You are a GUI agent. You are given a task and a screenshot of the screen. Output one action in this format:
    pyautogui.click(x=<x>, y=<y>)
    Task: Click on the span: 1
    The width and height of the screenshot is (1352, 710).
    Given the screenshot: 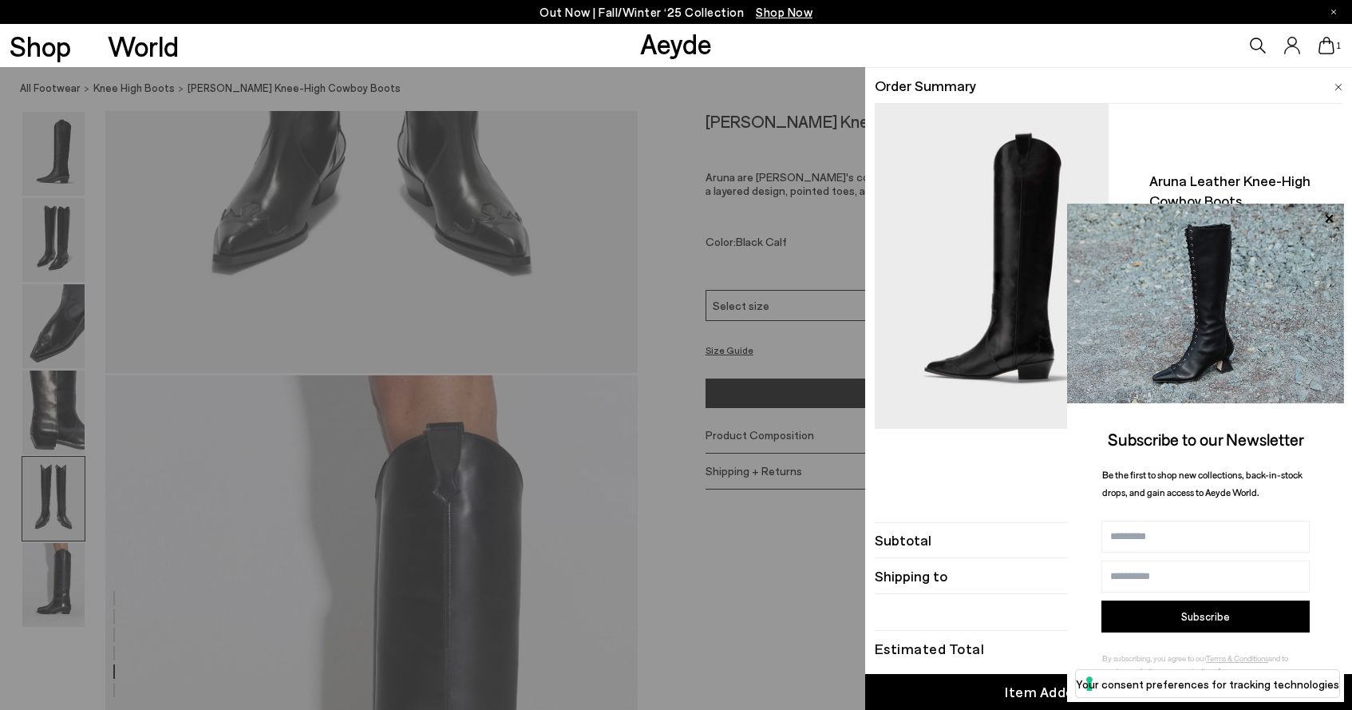 What is the action you would take?
    pyautogui.click(x=1339, y=46)
    